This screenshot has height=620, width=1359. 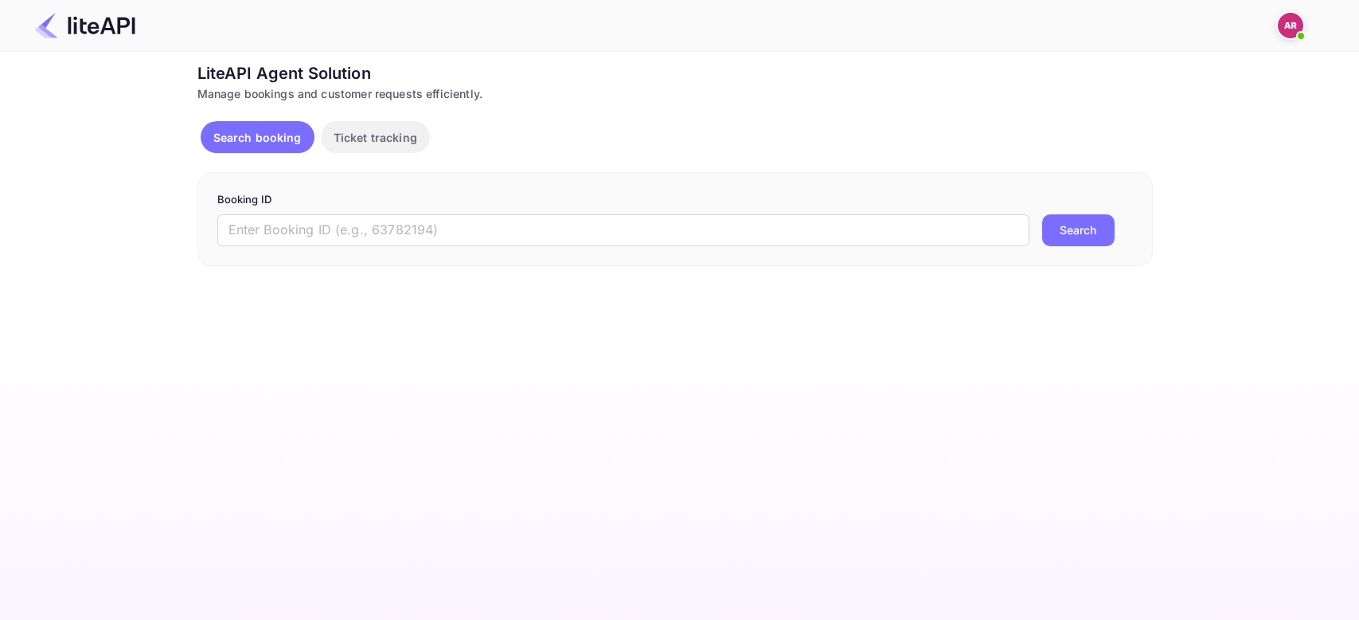 What do you see at coordinates (675, 93) in the screenshot?
I see `div: Manage bookings and customer requests efficiently.` at bounding box center [675, 93].